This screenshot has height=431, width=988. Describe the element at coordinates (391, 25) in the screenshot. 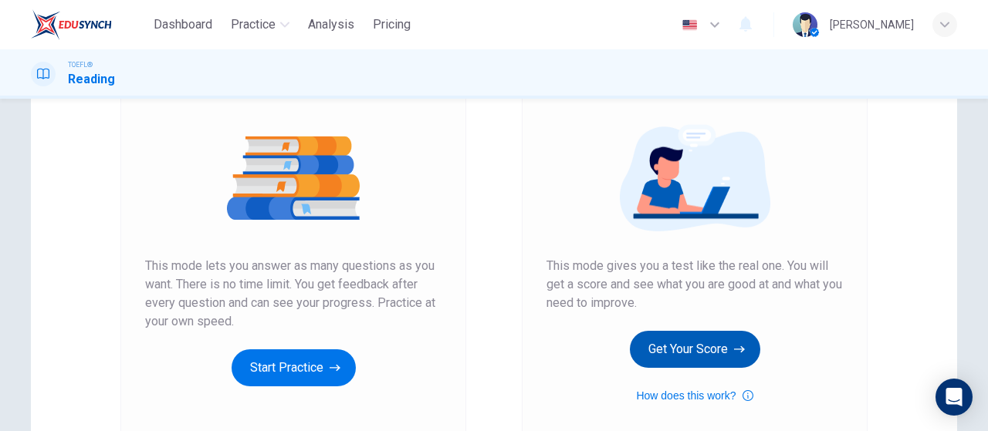

I see `a: Pricing` at that location.